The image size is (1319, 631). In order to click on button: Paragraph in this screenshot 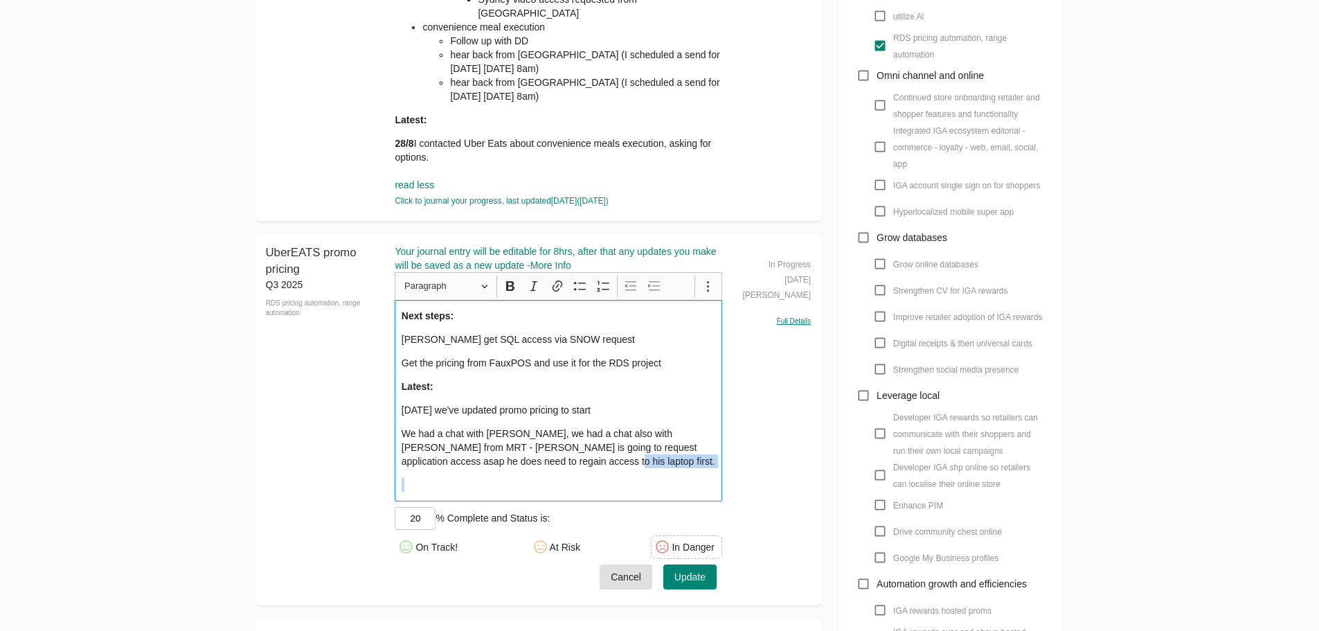, I will do `click(446, 286)`.